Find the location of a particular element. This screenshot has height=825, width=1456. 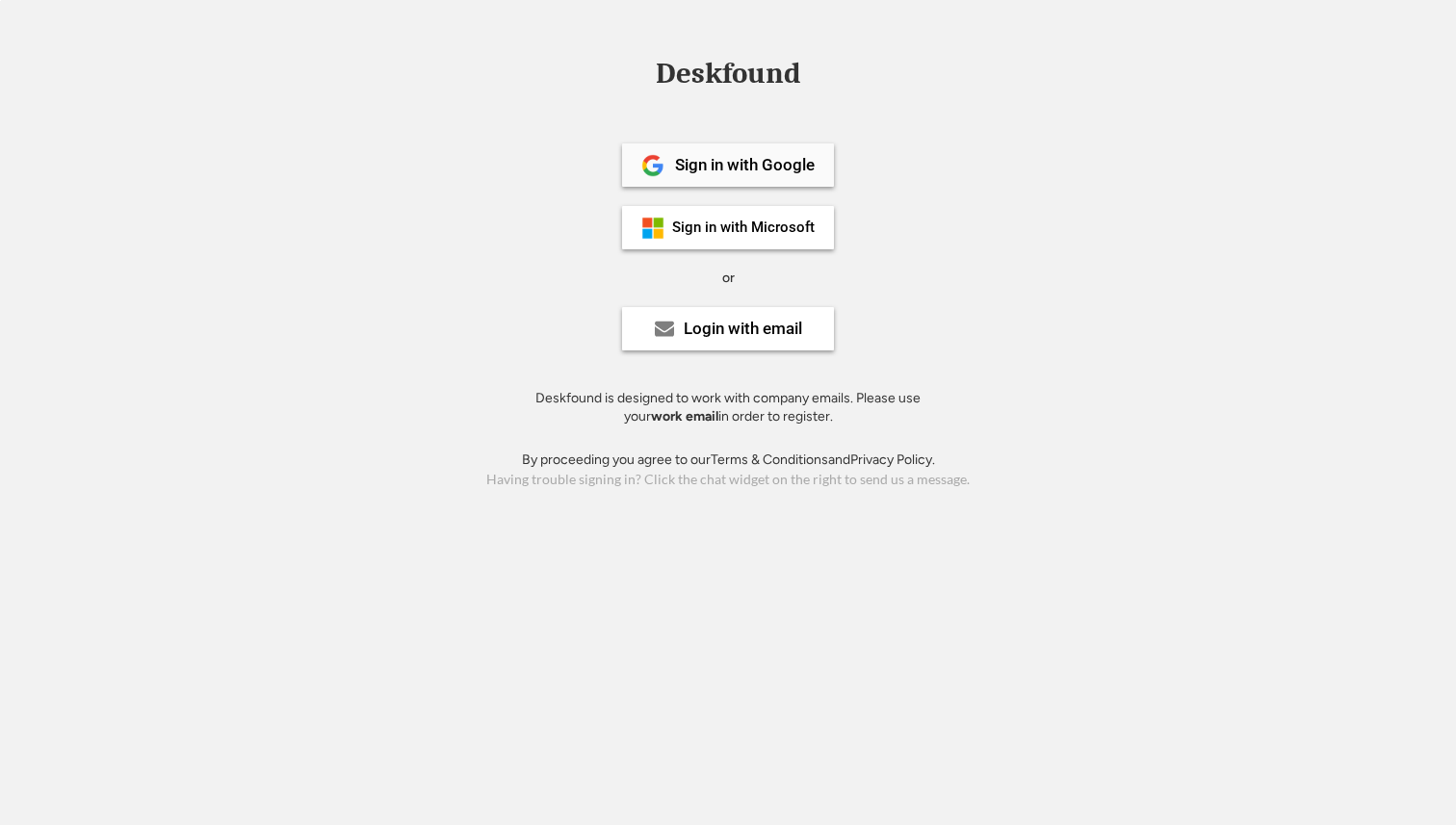

div: Deskfound is located at coordinates (728, 73).